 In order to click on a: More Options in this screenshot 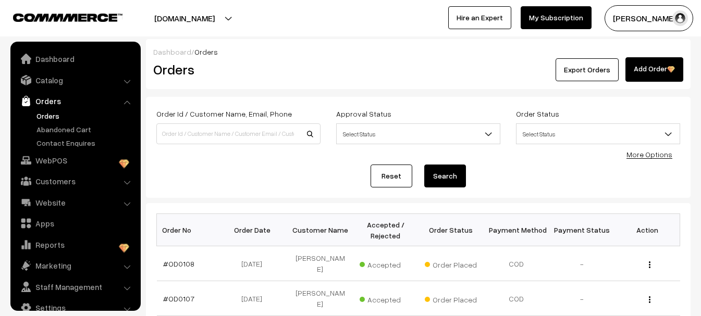, I will do `click(649, 154)`.